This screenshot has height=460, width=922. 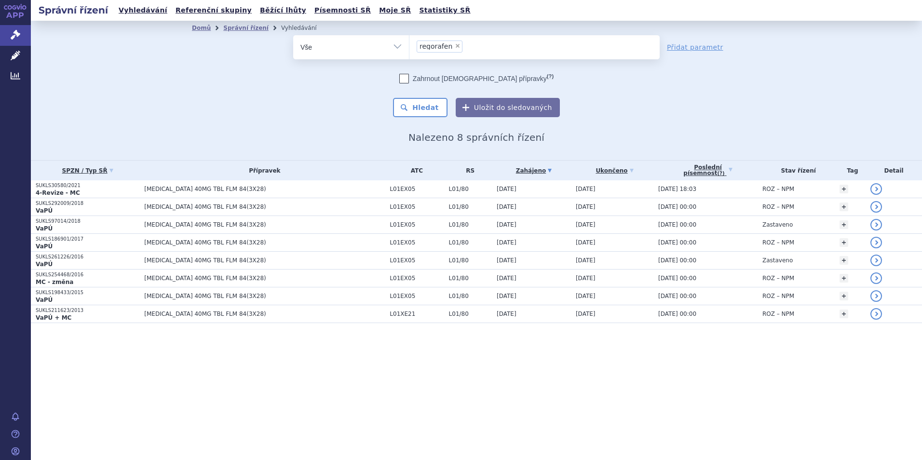 I want to click on a: Domů, so click(x=201, y=28).